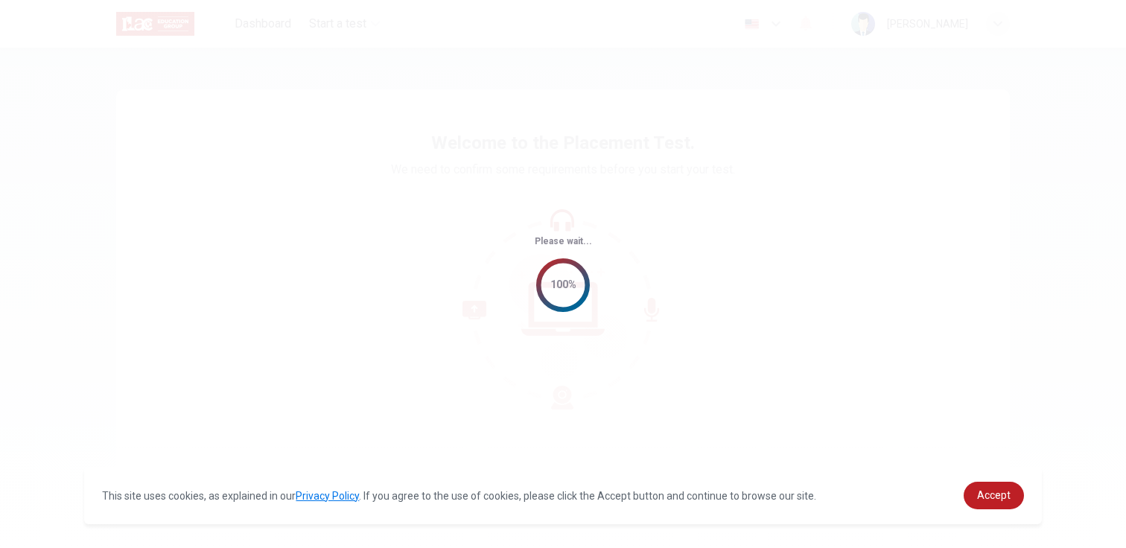 The image size is (1126, 548). Describe the element at coordinates (327, 496) in the screenshot. I see `a: Privacy Policy` at that location.